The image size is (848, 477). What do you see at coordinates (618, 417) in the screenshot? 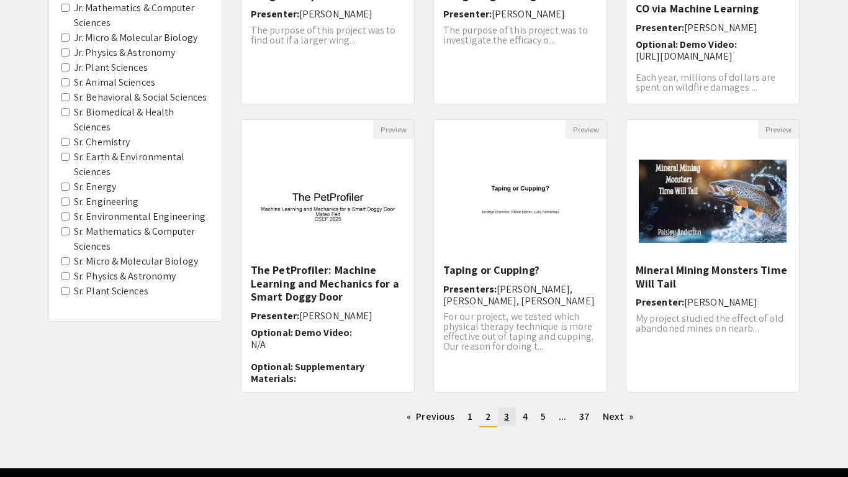
I see `a: Next page` at bounding box center [618, 417].